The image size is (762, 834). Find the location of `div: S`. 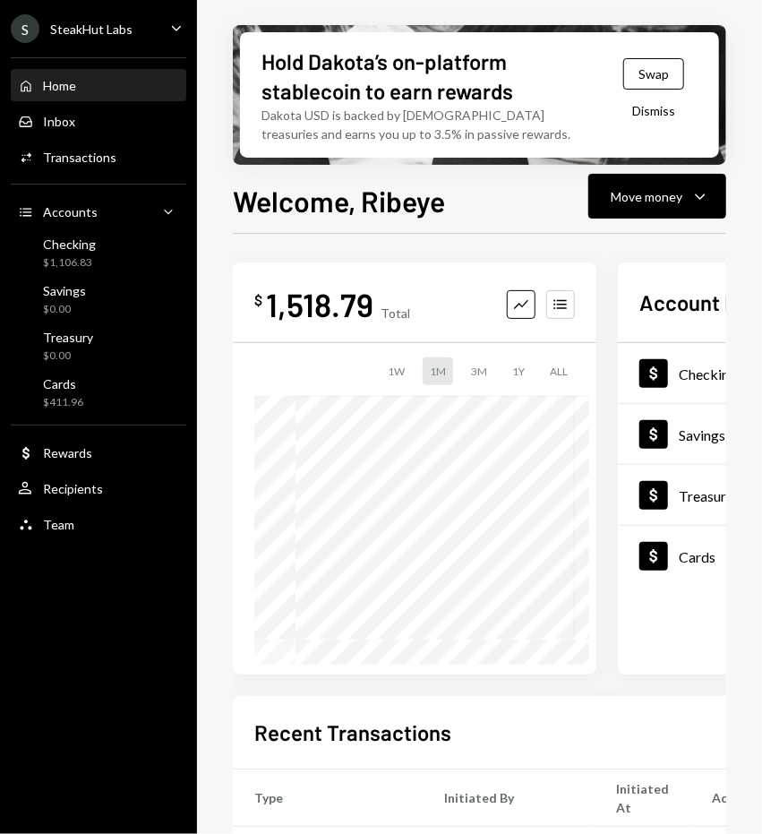

div: S is located at coordinates (25, 29).